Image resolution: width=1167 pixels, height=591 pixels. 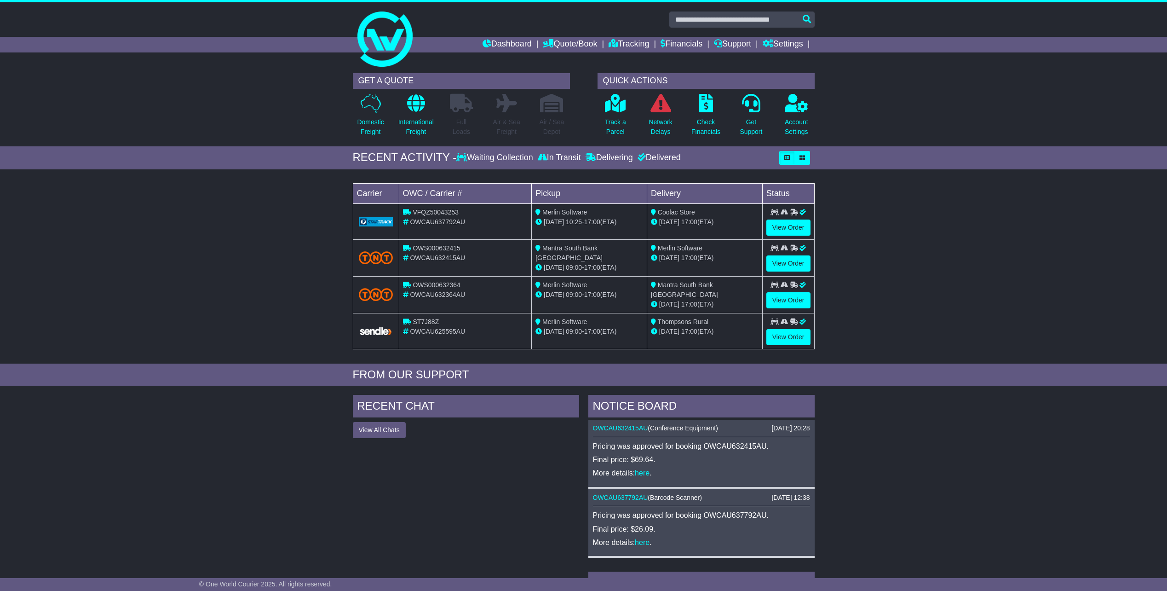 I want to click on span: © One World Courier 2025. All rights reserved., so click(x=265, y=584).